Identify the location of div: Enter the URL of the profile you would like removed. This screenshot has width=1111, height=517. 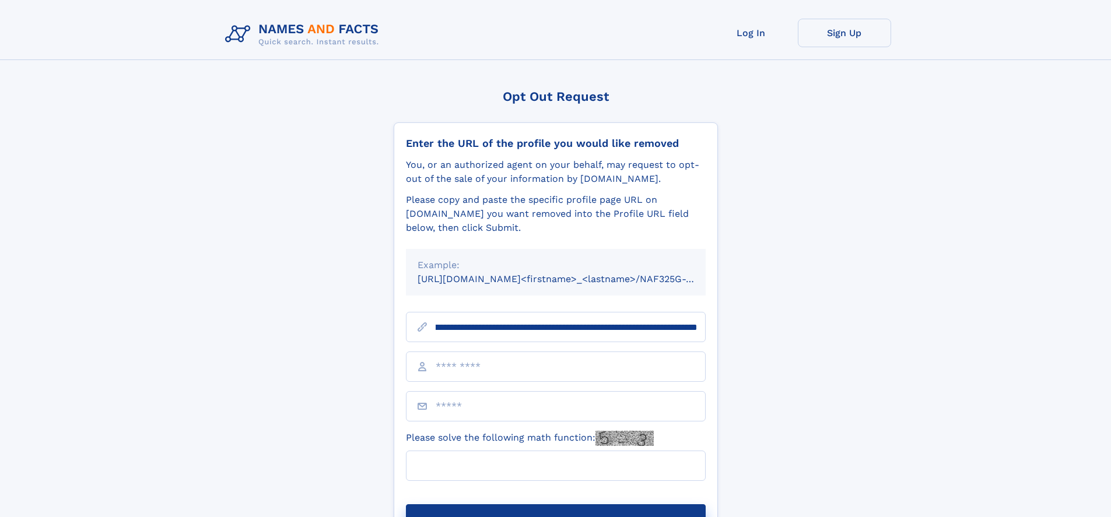
(556, 143).